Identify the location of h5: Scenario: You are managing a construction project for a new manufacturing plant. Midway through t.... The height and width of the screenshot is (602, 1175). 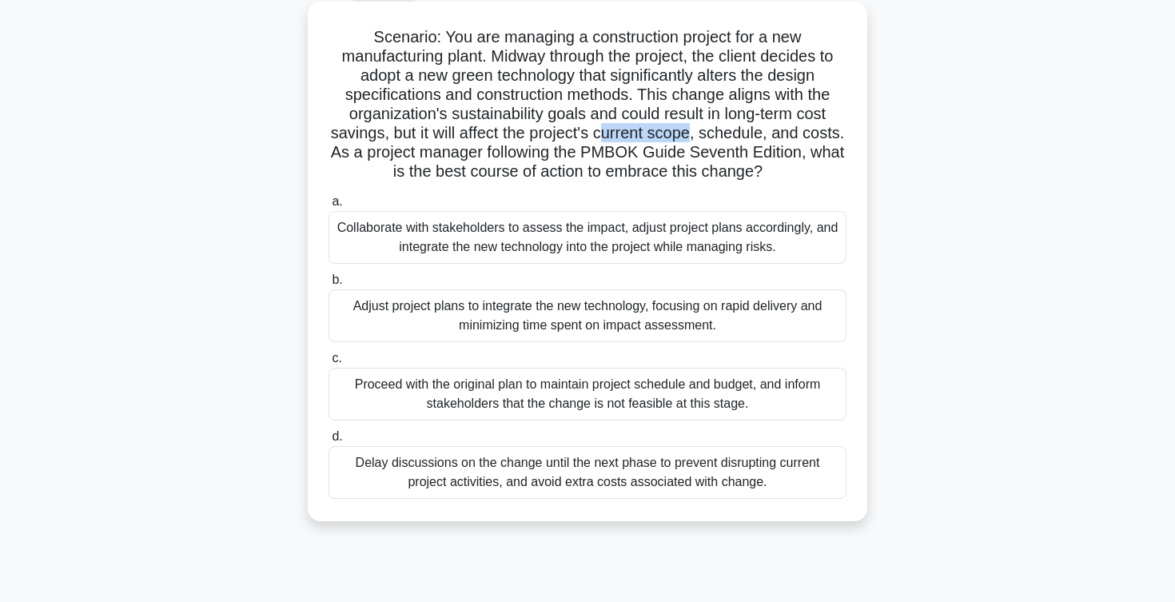
(587, 105).